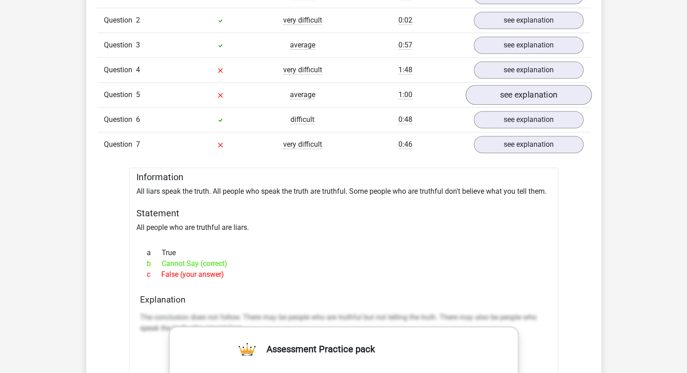 The width and height of the screenshot is (687, 373). What do you see at coordinates (344, 253) in the screenshot?
I see `div: True` at bounding box center [344, 253].